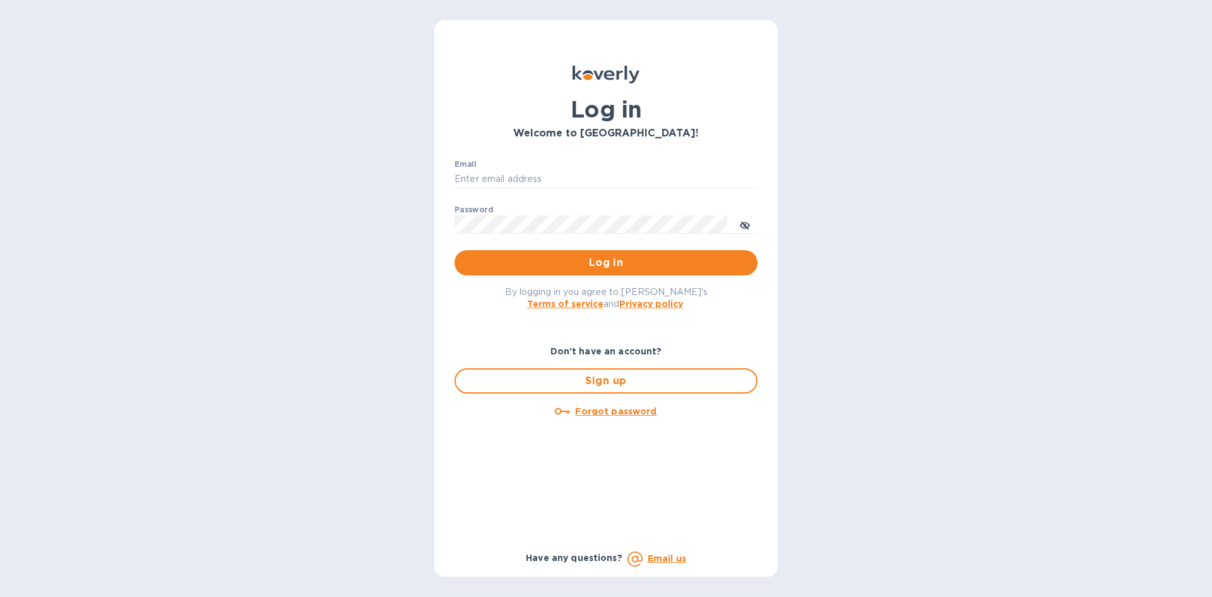 The width and height of the screenshot is (1212, 597). Describe the element at coordinates (606, 351) in the screenshot. I see `b: Don't have an account?` at that location.